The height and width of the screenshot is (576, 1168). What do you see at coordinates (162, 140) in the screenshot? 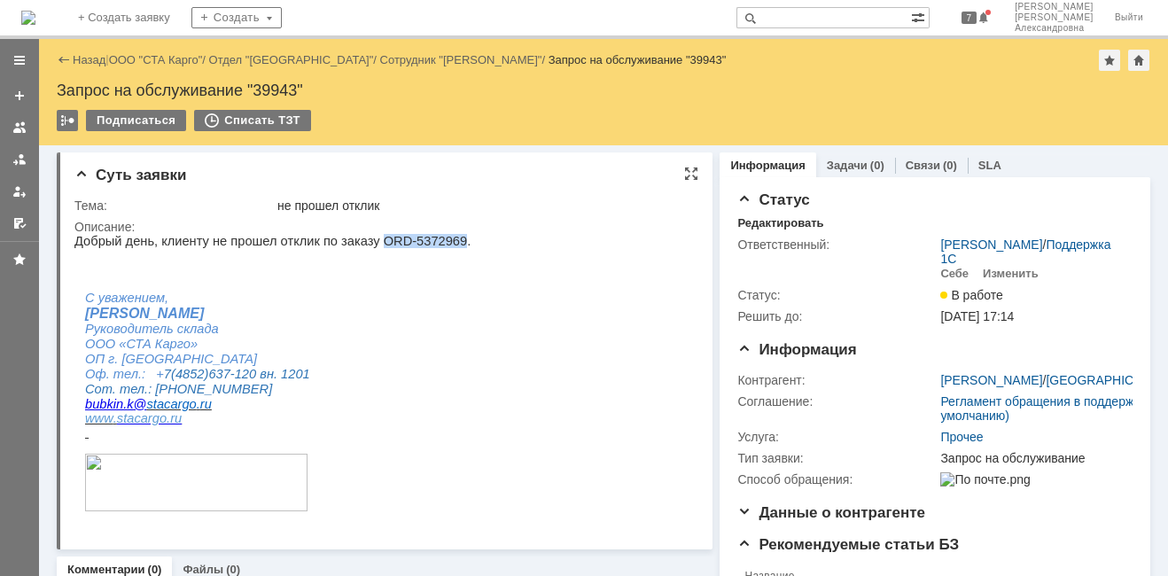
I see `span: 7(4852)637-120 вн. 1201` at bounding box center [162, 140].